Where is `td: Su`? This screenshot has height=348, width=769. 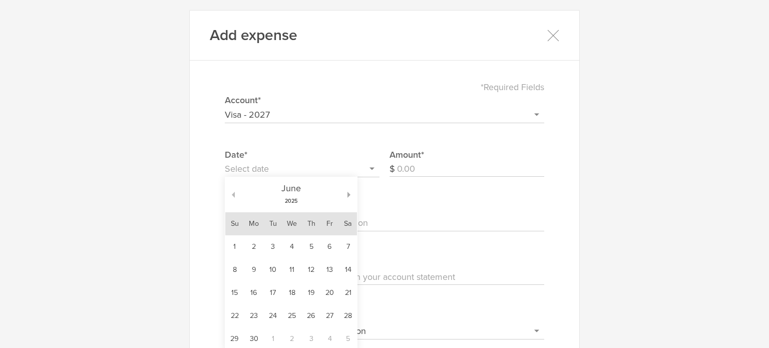
td: Su is located at coordinates (234, 224).